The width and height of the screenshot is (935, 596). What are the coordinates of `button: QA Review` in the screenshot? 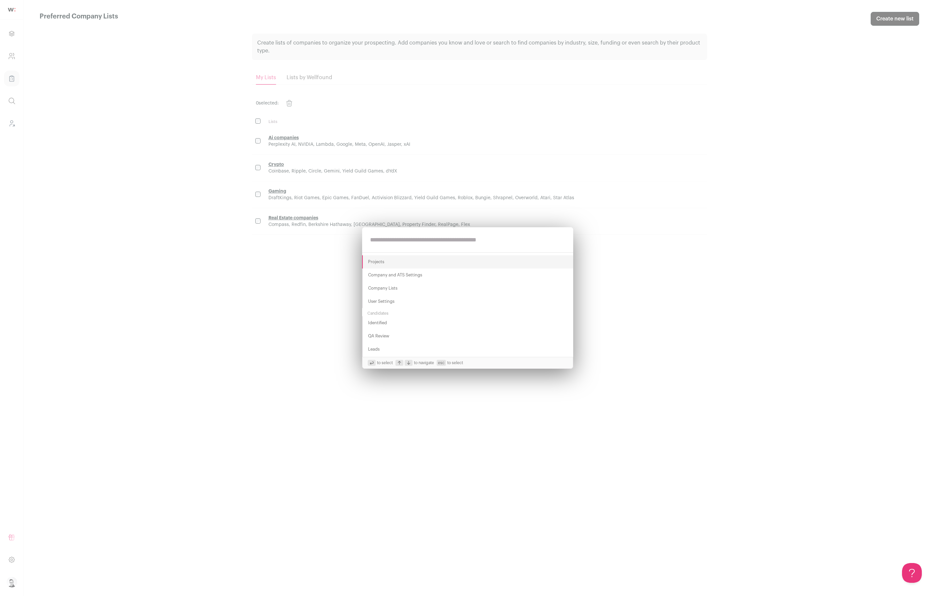 It's located at (468, 336).